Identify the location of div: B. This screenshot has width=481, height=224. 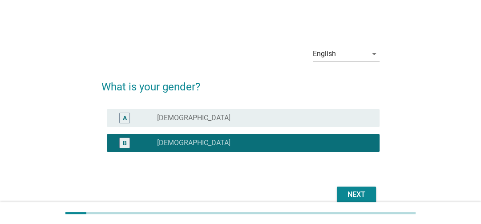
(125, 142).